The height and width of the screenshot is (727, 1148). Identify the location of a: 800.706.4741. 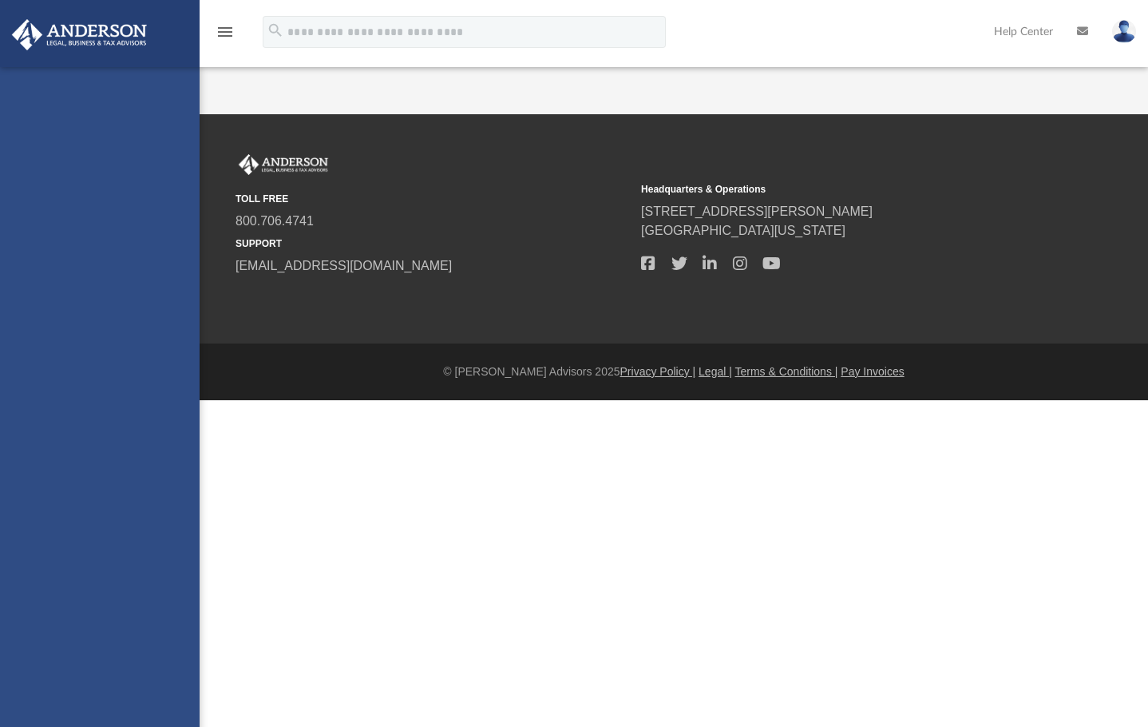
(275, 220).